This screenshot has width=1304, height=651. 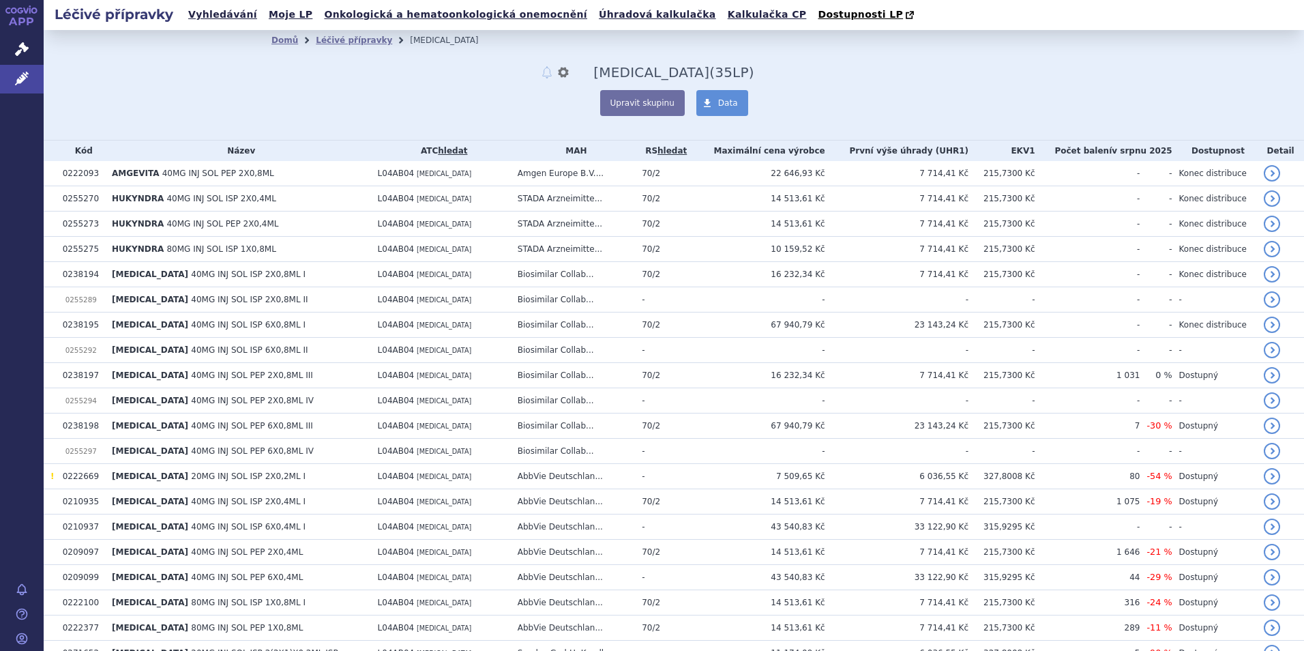 What do you see at coordinates (80, 426) in the screenshot?
I see `td: 0238198` at bounding box center [80, 426].